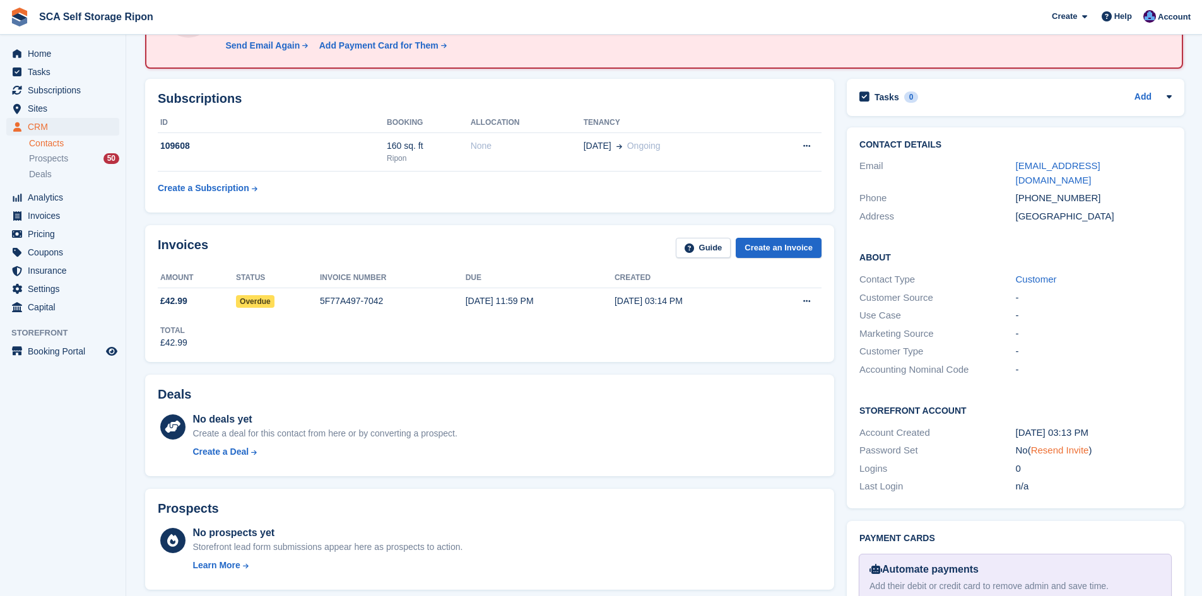  What do you see at coordinates (937, 370) in the screenshot?
I see `div: Accounting Nominal Code` at bounding box center [937, 370].